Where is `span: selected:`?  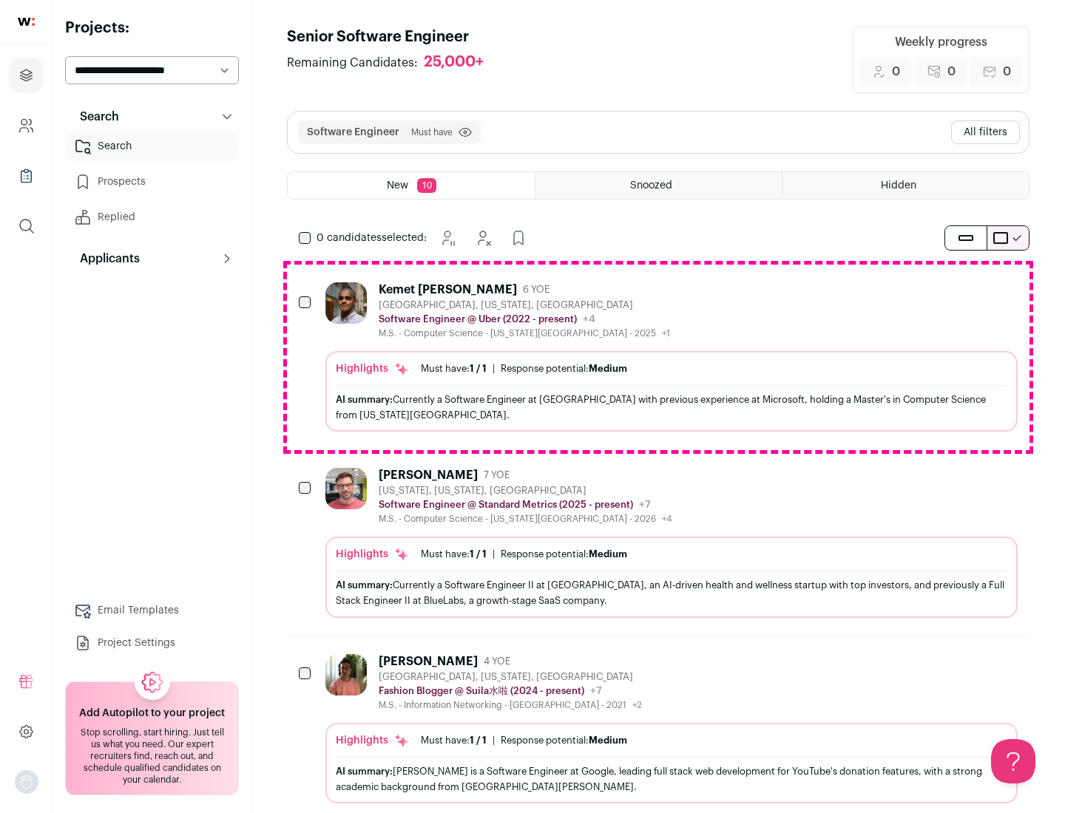 span: selected: is located at coordinates (371, 238).